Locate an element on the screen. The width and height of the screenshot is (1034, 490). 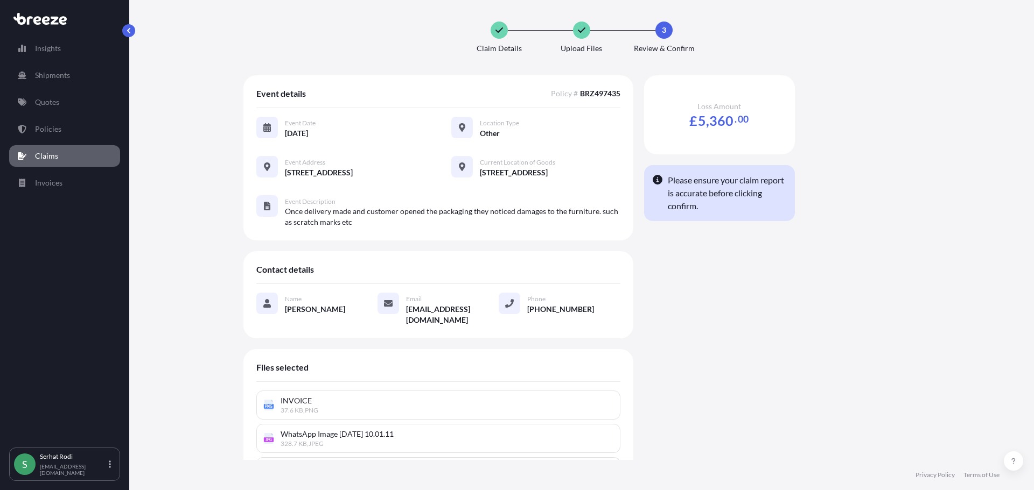
span: Contact details is located at coordinates (285, 270).